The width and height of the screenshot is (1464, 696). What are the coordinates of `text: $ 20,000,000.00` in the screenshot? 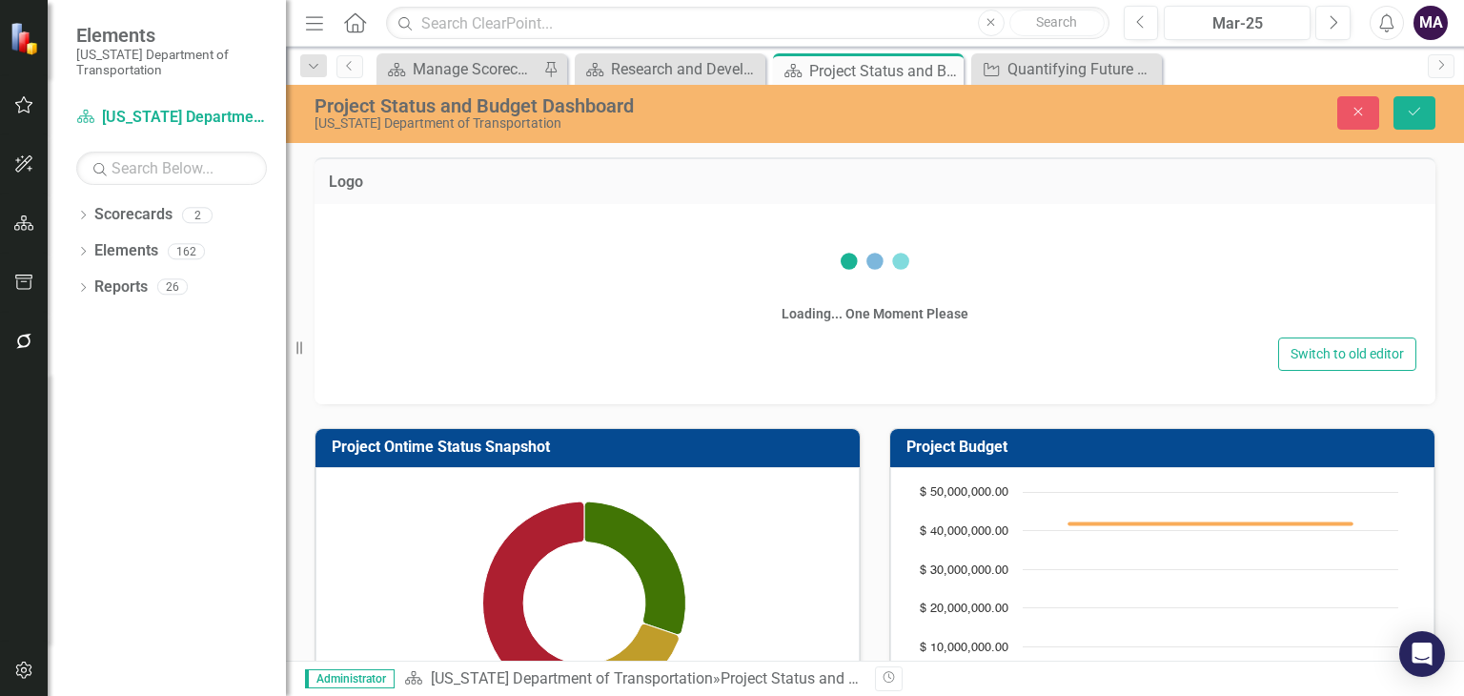 It's located at (964, 608).